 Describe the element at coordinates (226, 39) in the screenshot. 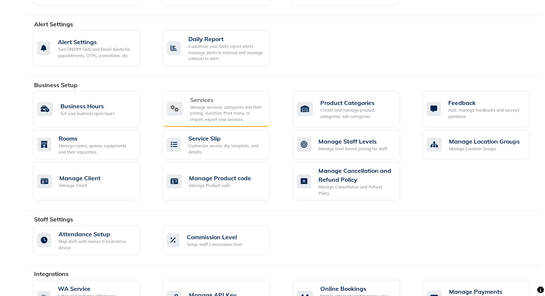

I see `div: Daily Report` at that location.